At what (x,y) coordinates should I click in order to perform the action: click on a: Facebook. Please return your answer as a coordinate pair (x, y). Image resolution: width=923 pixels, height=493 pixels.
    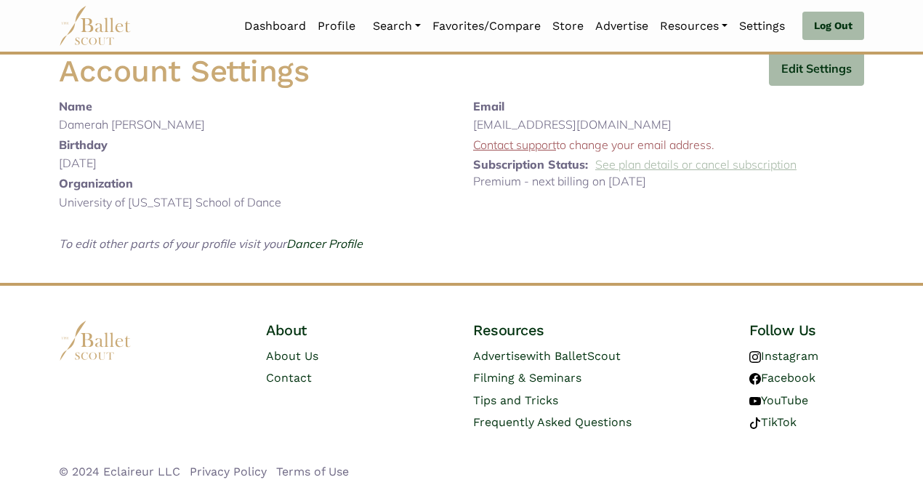
    Looking at the image, I should click on (782, 377).